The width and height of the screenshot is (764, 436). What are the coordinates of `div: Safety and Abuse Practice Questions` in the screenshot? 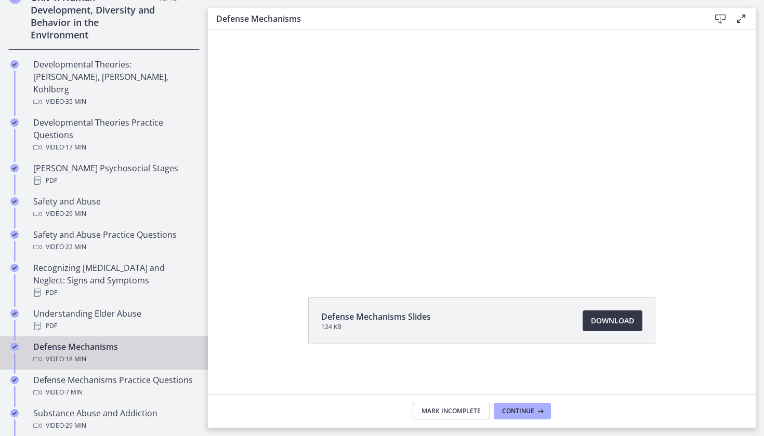 It's located at (114, 241).